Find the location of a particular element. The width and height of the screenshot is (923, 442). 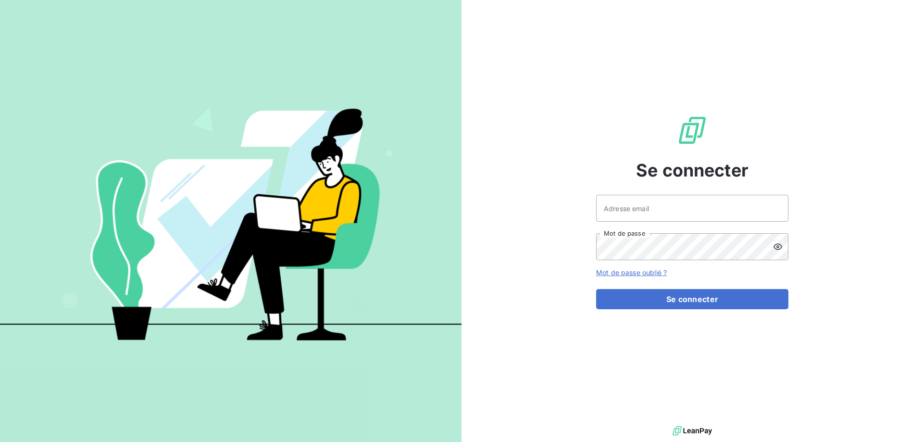

img: logo is located at coordinates (692, 431).